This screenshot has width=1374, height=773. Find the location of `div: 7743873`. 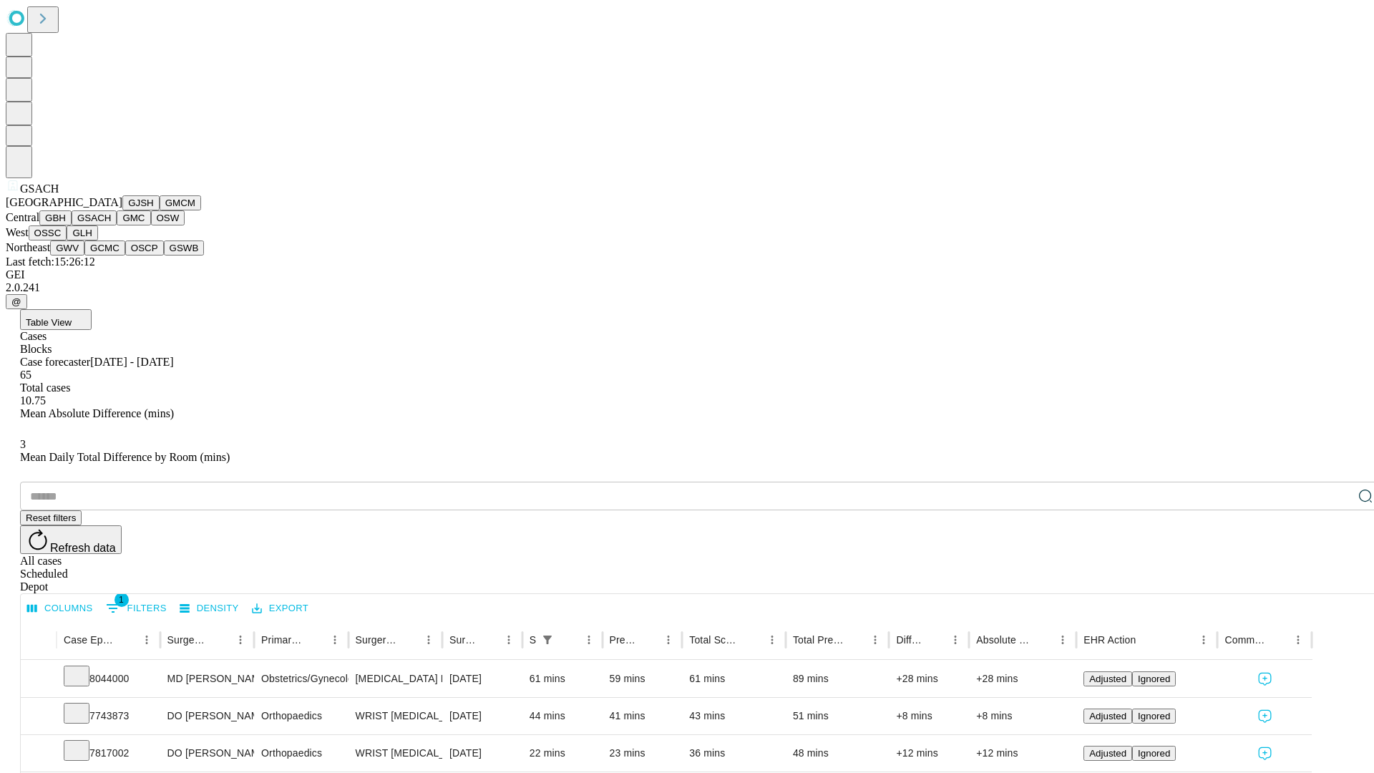

div: 7743873 is located at coordinates (108, 715).